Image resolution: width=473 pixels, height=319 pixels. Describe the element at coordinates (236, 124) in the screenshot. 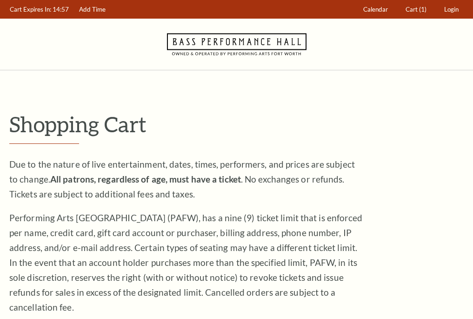

I see `p: Shopping Cart` at that location.